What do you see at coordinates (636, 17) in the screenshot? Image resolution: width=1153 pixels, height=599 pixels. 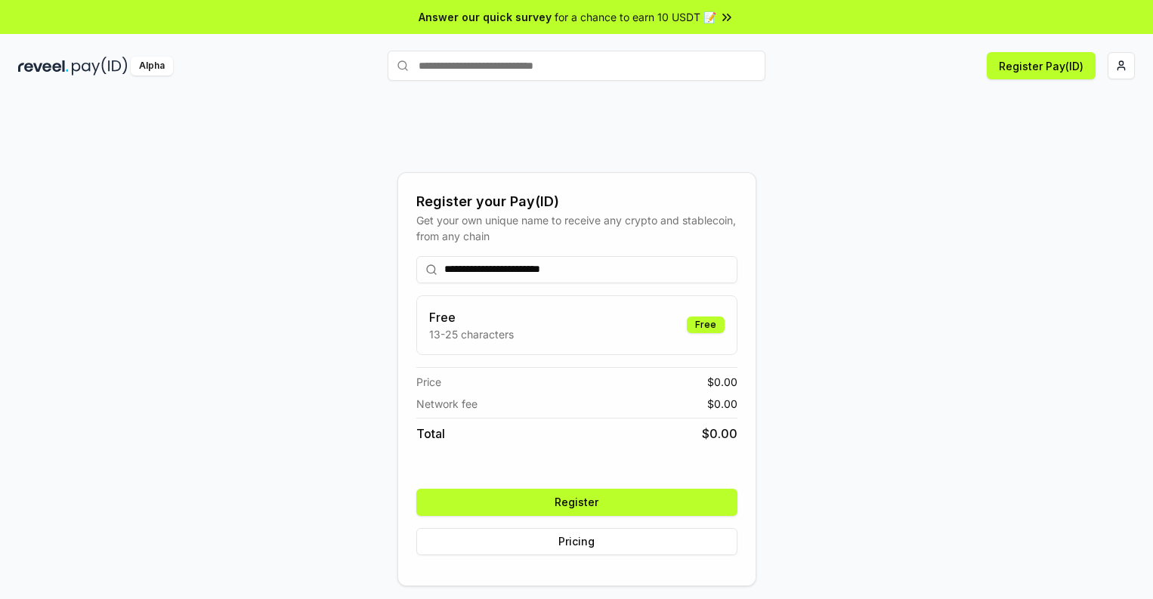 I see `span: for a chance to earn 10 USDT 📝` at bounding box center [636, 17].